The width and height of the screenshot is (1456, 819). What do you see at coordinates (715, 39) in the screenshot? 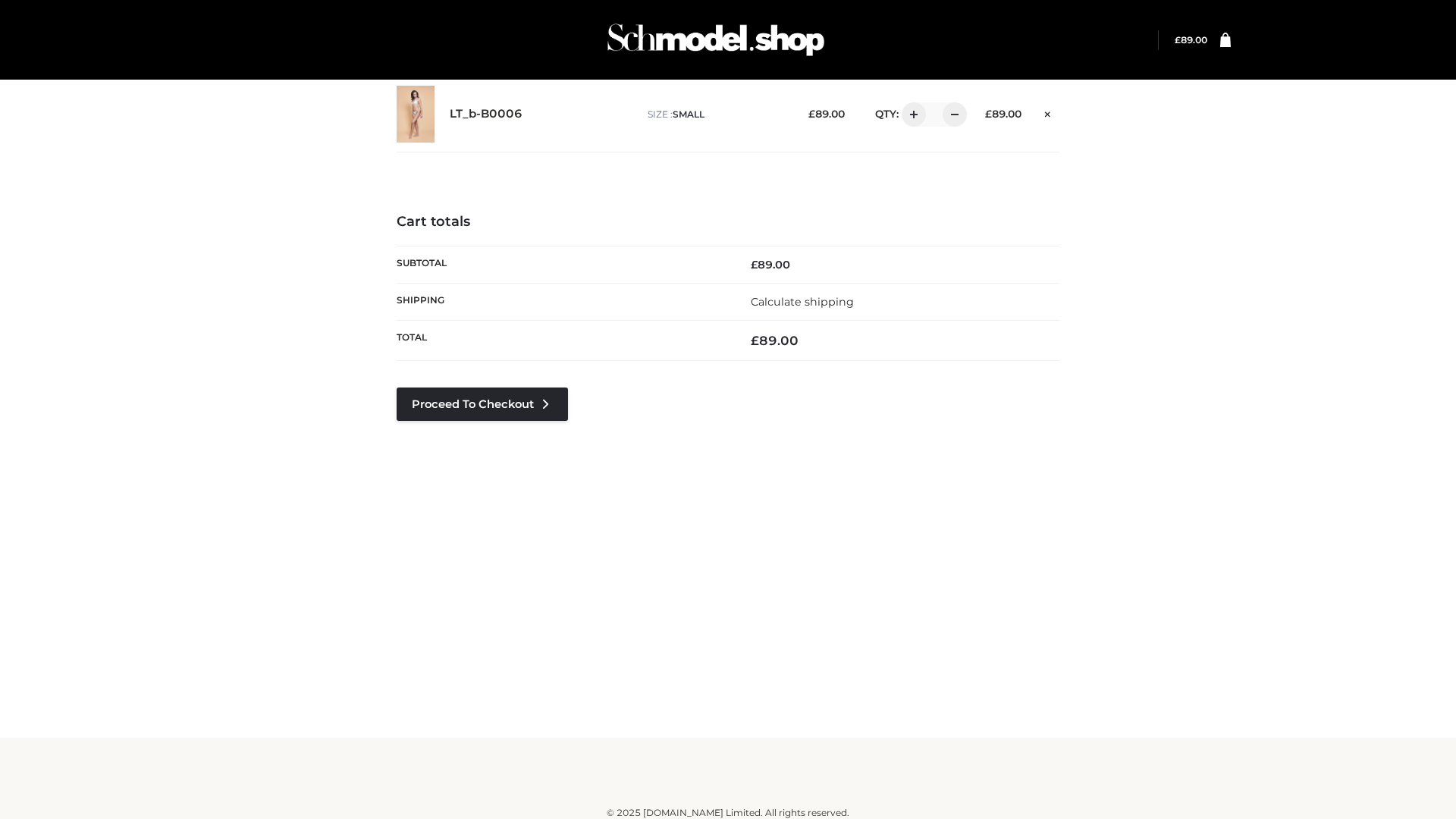
I see `a: Schmodel Admin 964` at bounding box center [715, 39].